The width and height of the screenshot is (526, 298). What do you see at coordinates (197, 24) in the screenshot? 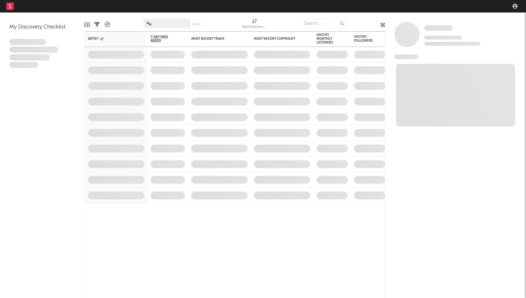
I see `button: Save` at bounding box center [197, 24].